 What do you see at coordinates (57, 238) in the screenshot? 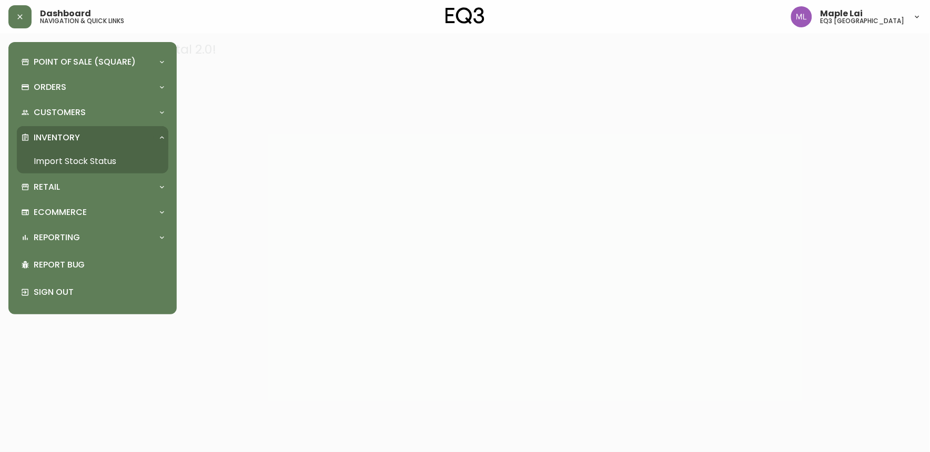
I see `p: Reporting` at bounding box center [57, 238].